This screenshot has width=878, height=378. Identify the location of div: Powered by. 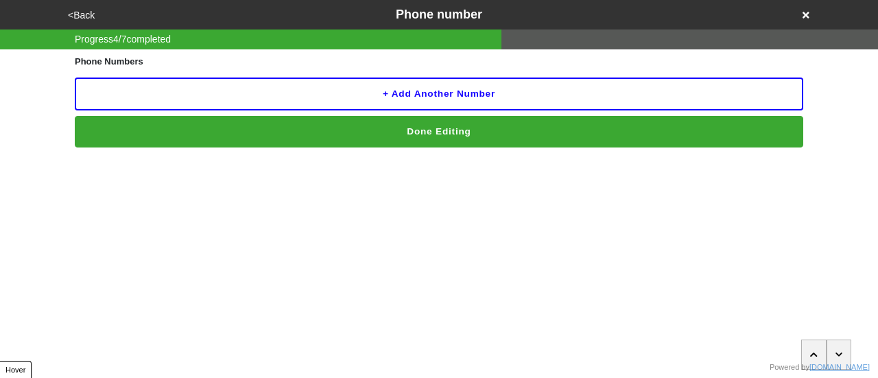
(820, 367).